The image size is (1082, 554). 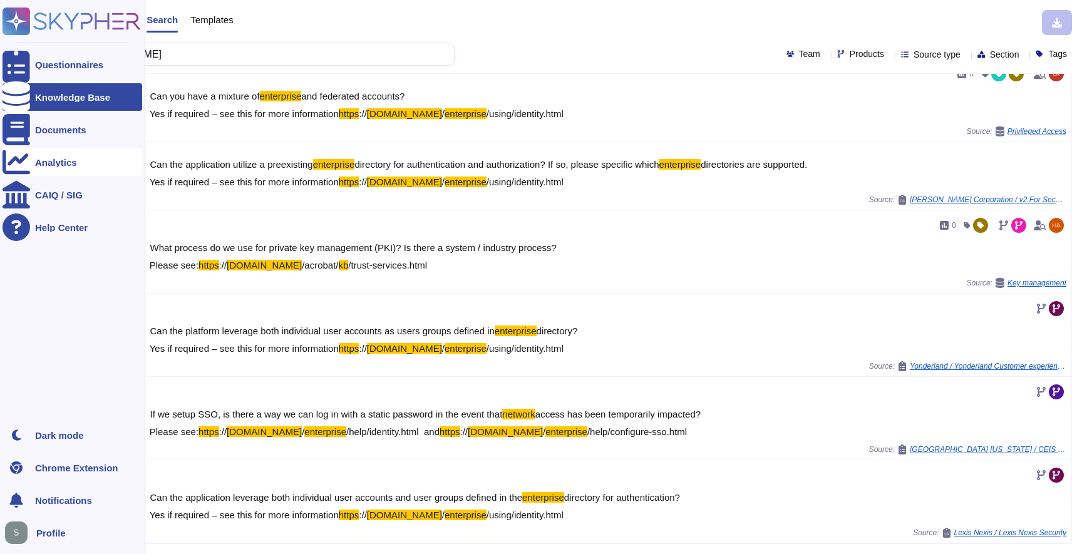 I want to click on span: Privileged Access, so click(x=1036, y=131).